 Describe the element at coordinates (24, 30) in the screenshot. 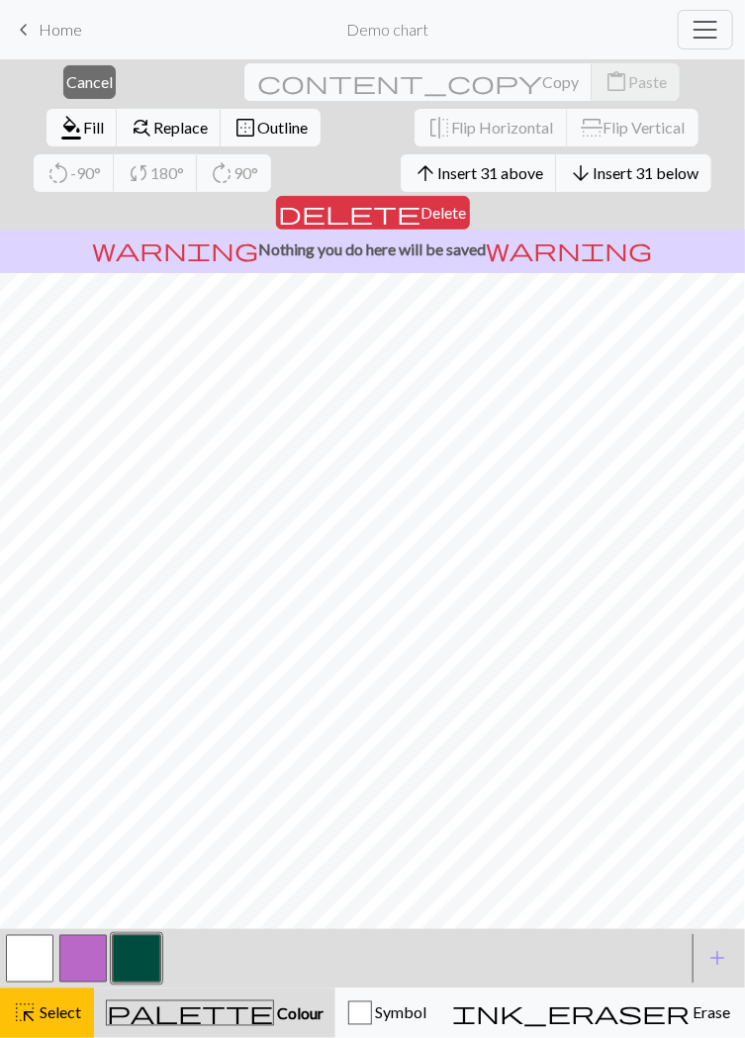

I see `span: keyboard_arrow_left` at that location.